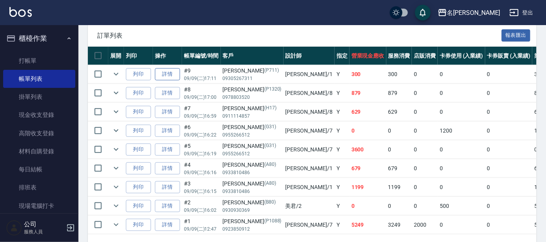  I want to click on p: 0933810486, so click(252, 192).